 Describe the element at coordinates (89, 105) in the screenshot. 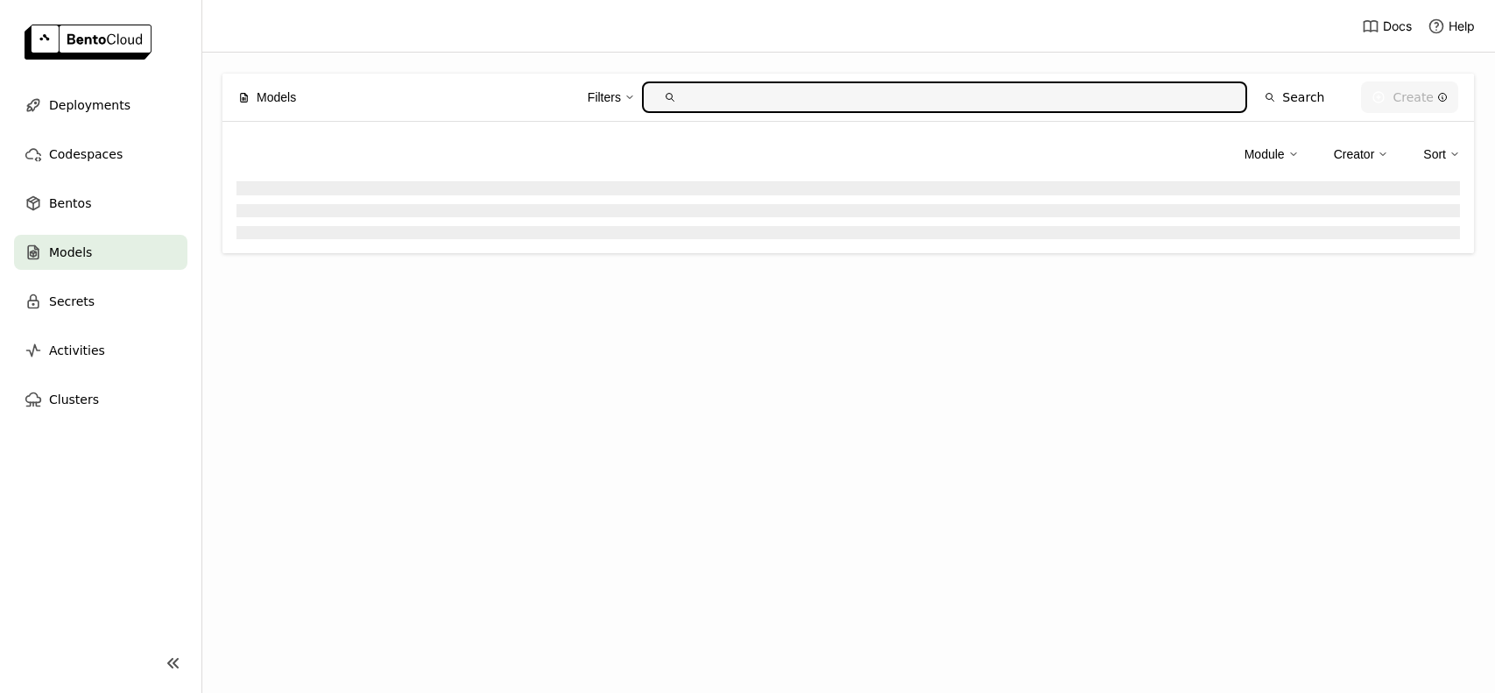

I see `span: Deployments` at that location.